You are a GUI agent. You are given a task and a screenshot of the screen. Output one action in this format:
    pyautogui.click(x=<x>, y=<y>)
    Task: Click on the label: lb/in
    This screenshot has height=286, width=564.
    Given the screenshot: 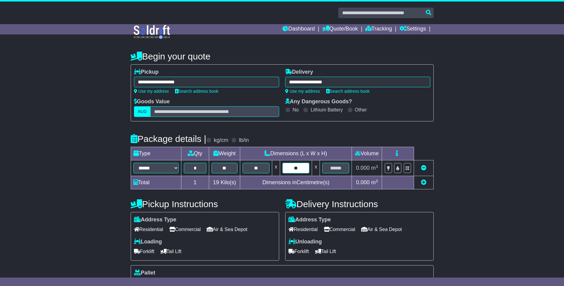 What is the action you would take?
    pyautogui.click(x=244, y=140)
    